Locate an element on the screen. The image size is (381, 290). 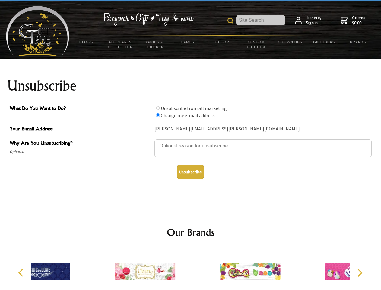
strong: $0.00 is located at coordinates (359, 23).